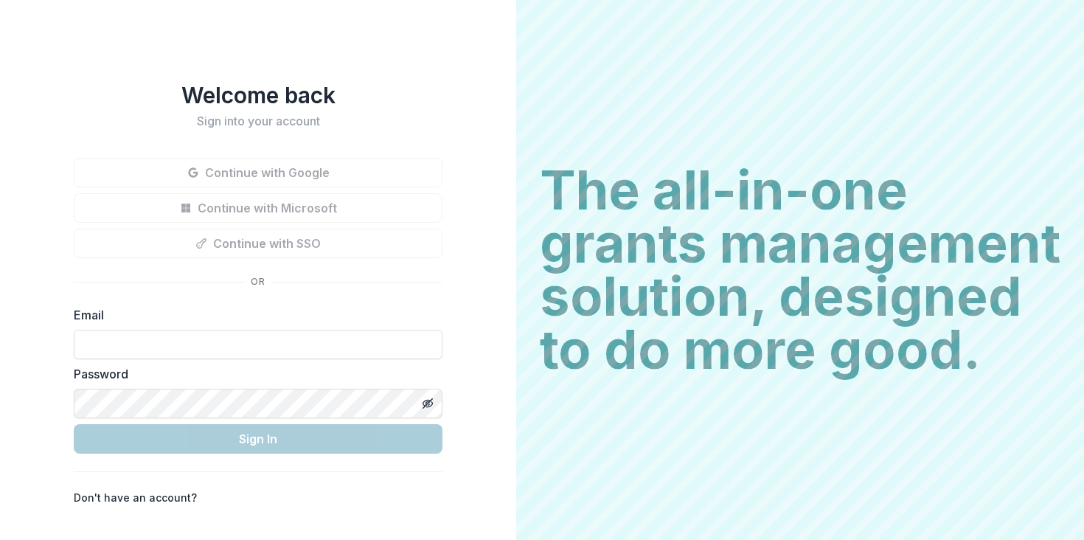 This screenshot has height=540, width=1084. I want to click on button: Continue with Google, so click(258, 173).